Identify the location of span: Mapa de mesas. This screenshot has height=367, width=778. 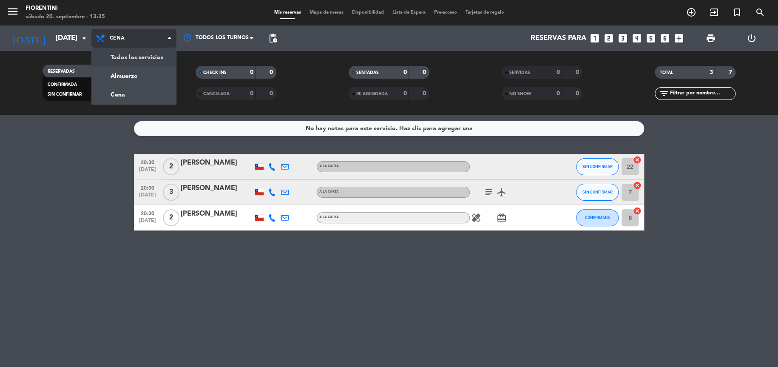
(327, 12).